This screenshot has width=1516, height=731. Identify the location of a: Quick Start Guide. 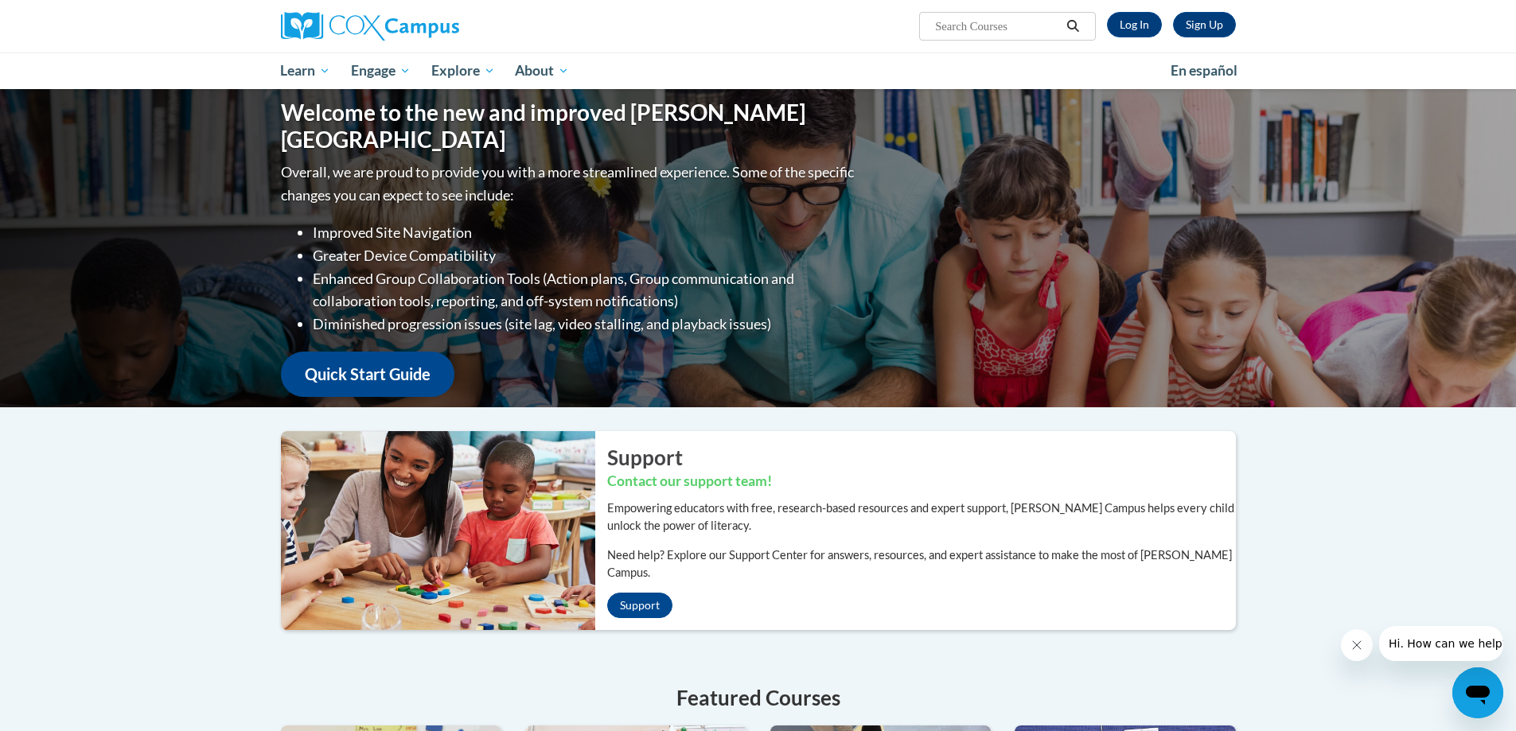
(368, 374).